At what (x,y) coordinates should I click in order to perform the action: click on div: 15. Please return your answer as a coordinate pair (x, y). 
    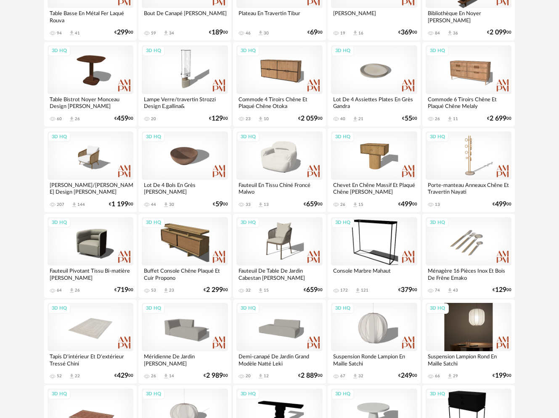
    Looking at the image, I should click on (266, 291).